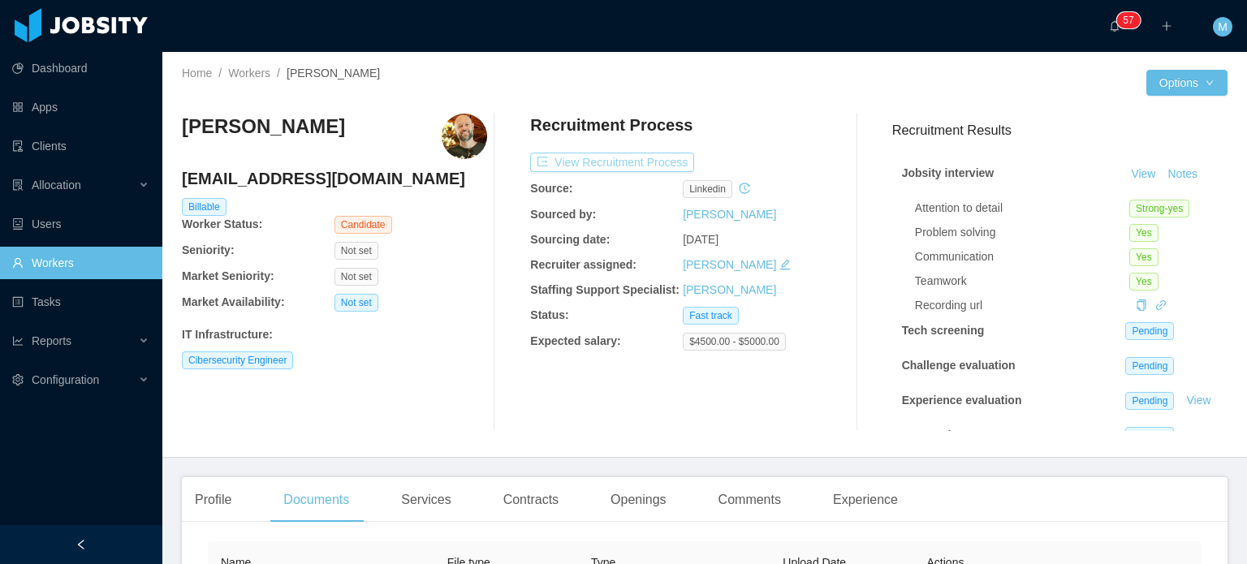 The width and height of the screenshot is (1247, 564). Describe the element at coordinates (249, 73) in the screenshot. I see `a: Workers` at that location.